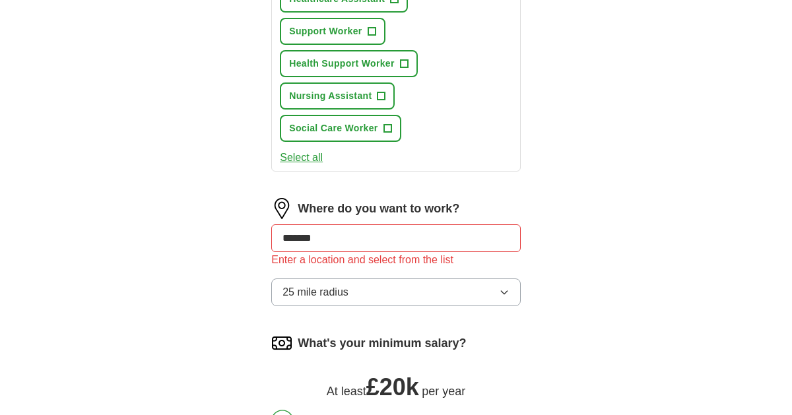  I want to click on img: salary.png, so click(282, 343).